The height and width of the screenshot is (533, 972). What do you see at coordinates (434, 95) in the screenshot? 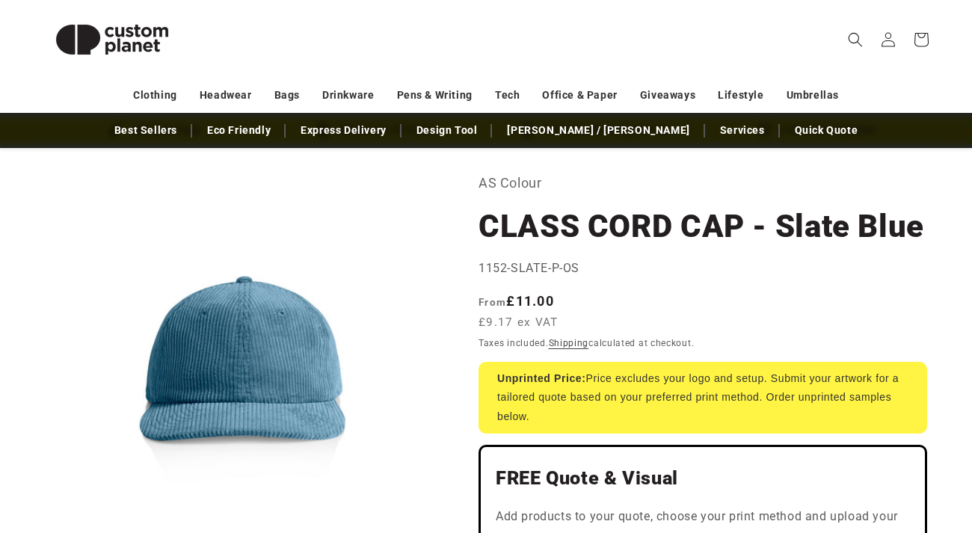
I see `a: Pens & Writing` at bounding box center [434, 95].